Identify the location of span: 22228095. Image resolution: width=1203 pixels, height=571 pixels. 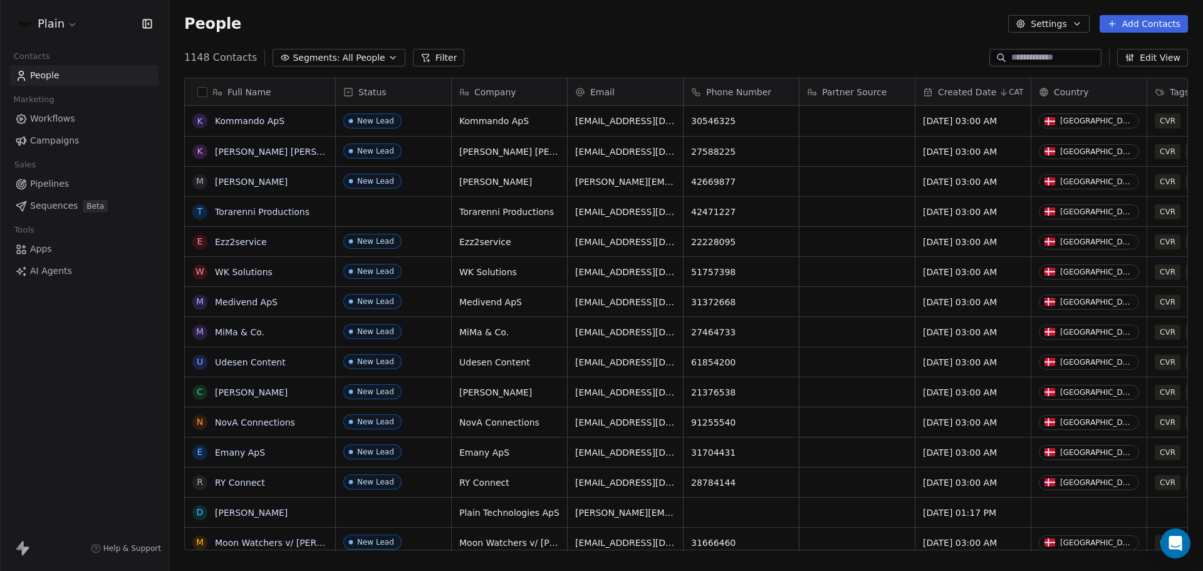
(741, 242).